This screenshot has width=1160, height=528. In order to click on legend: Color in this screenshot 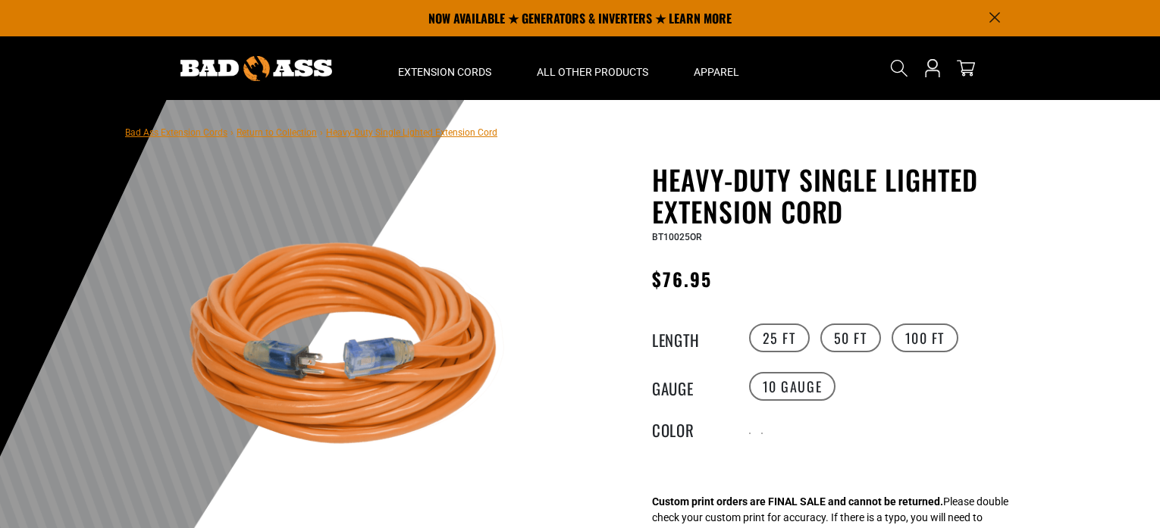, I will do `click(690, 428)`.